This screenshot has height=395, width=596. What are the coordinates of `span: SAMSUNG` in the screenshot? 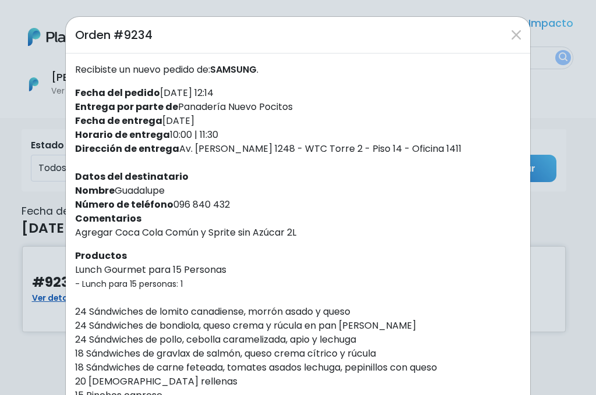 It's located at (233, 69).